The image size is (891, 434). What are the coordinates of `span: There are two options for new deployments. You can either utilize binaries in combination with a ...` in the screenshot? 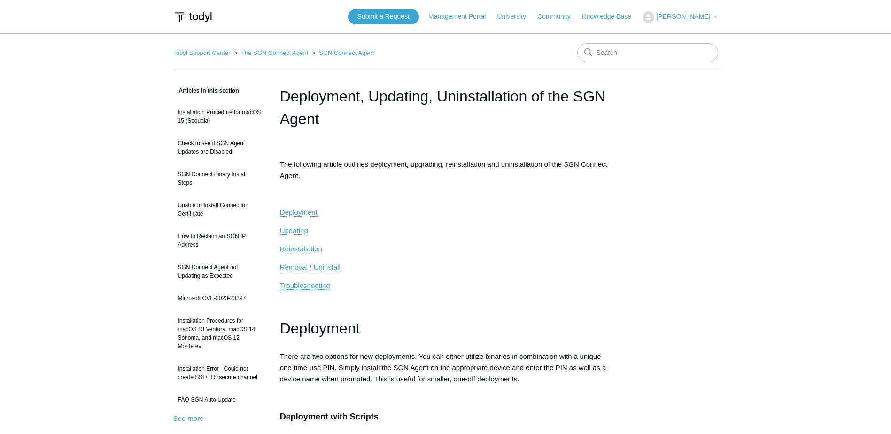 It's located at (443, 367).